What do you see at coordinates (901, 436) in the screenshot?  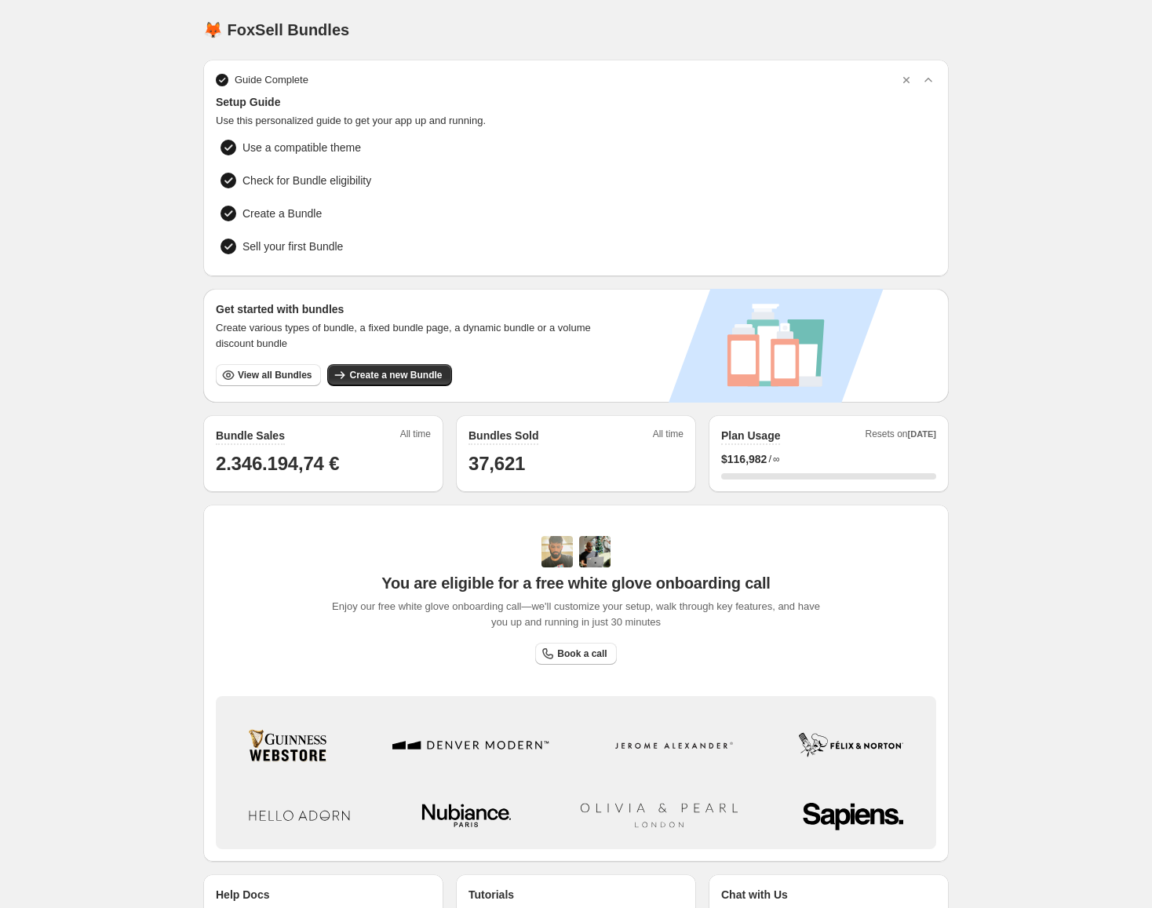 I see `span: Resets on` at bounding box center [901, 436].